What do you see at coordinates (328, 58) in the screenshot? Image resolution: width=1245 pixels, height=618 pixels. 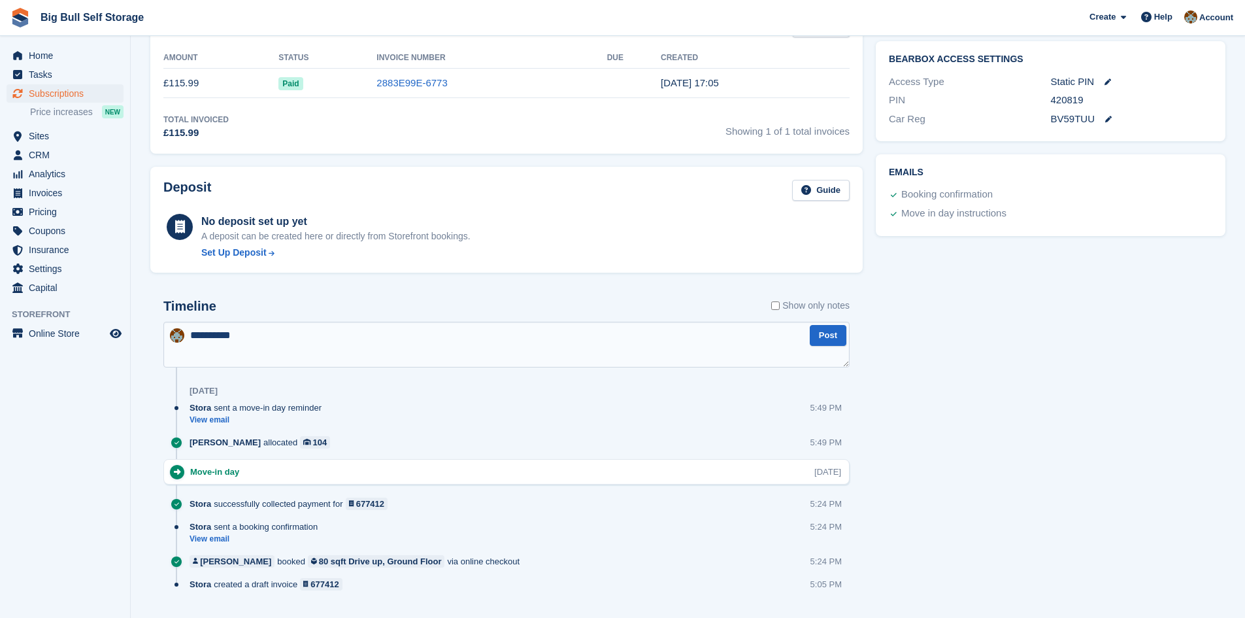 I see `th: Status` at bounding box center [328, 58].